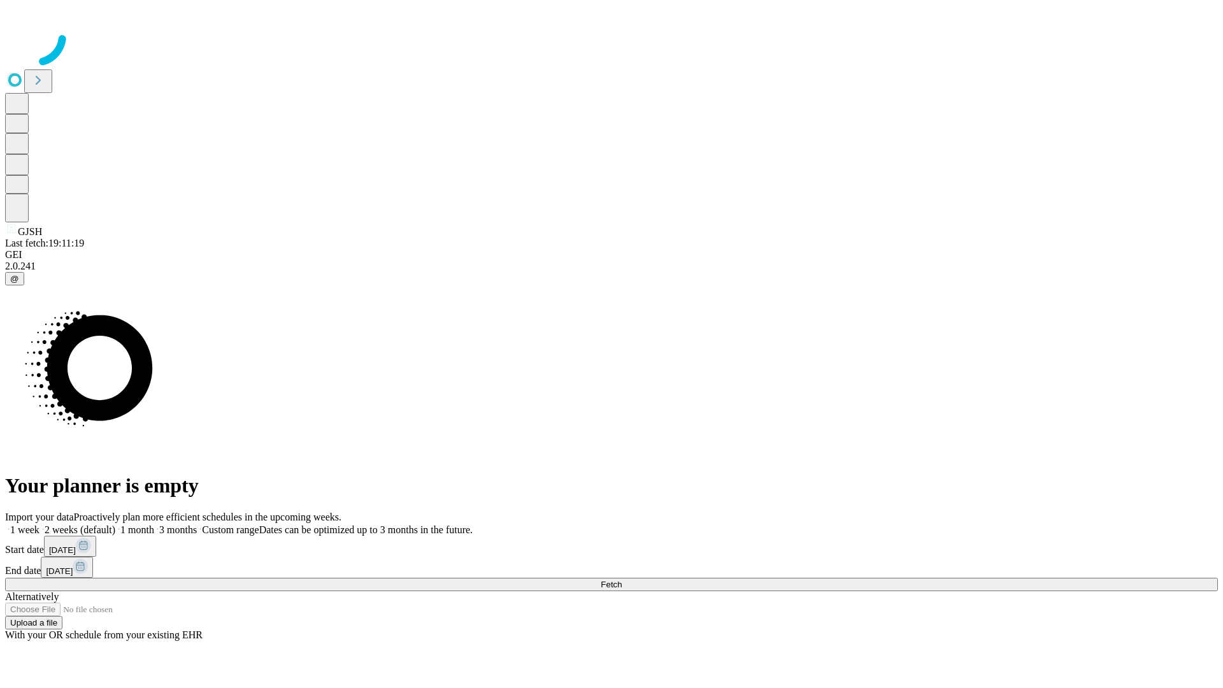 The width and height of the screenshot is (1223, 688). What do you see at coordinates (25, 529) in the screenshot?
I see `span: 1 week` at bounding box center [25, 529].